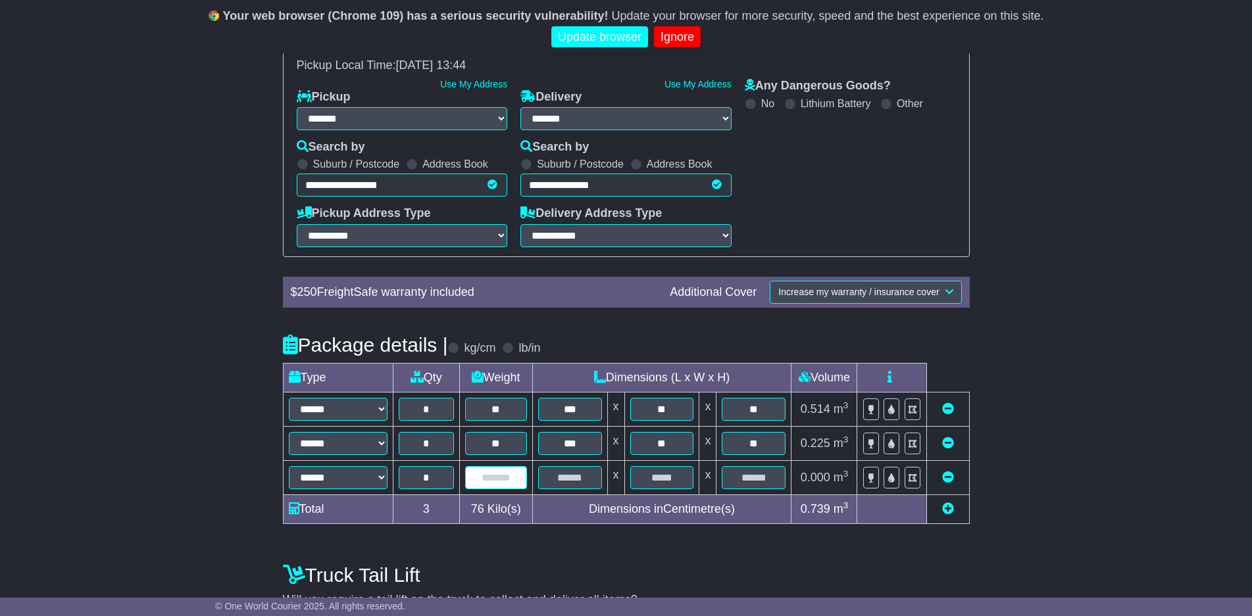  I want to click on label: Delivery Address Type, so click(591, 214).